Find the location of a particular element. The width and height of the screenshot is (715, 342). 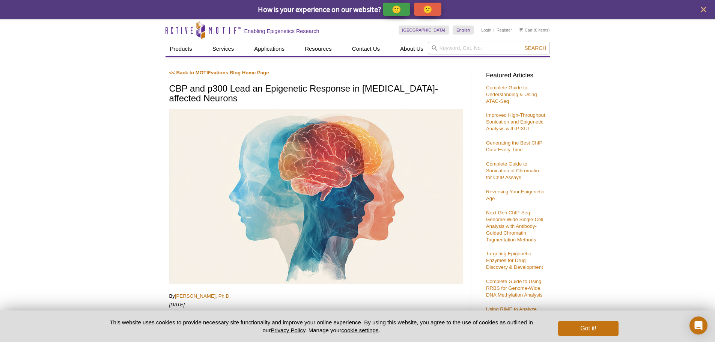

a: Generating the Best ChIP Data Every Time is located at coordinates (514, 146).